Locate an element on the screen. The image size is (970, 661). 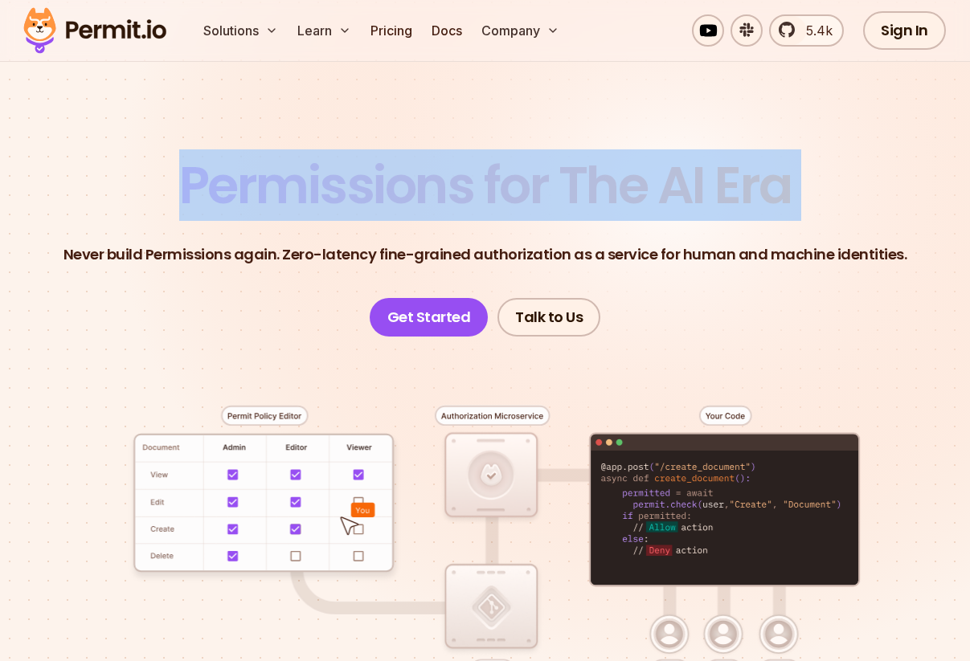
span: 5.4k is located at coordinates (814, 31).